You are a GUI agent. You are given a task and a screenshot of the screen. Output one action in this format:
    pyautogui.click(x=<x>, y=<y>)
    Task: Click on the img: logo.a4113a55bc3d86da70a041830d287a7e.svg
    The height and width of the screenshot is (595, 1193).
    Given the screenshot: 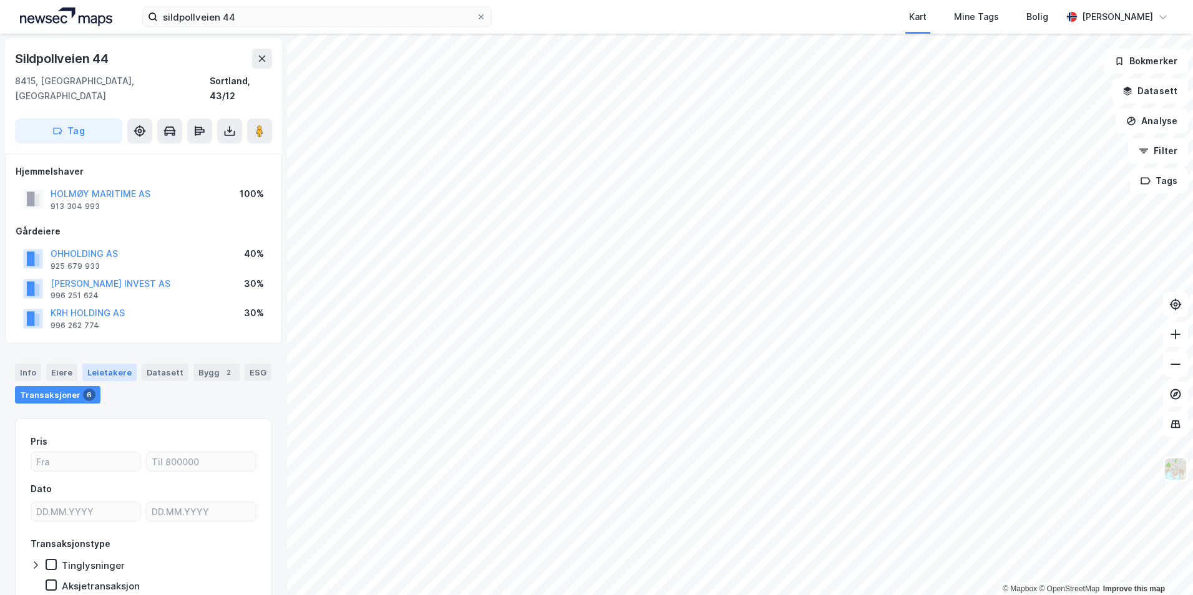 What is the action you would take?
    pyautogui.click(x=66, y=17)
    